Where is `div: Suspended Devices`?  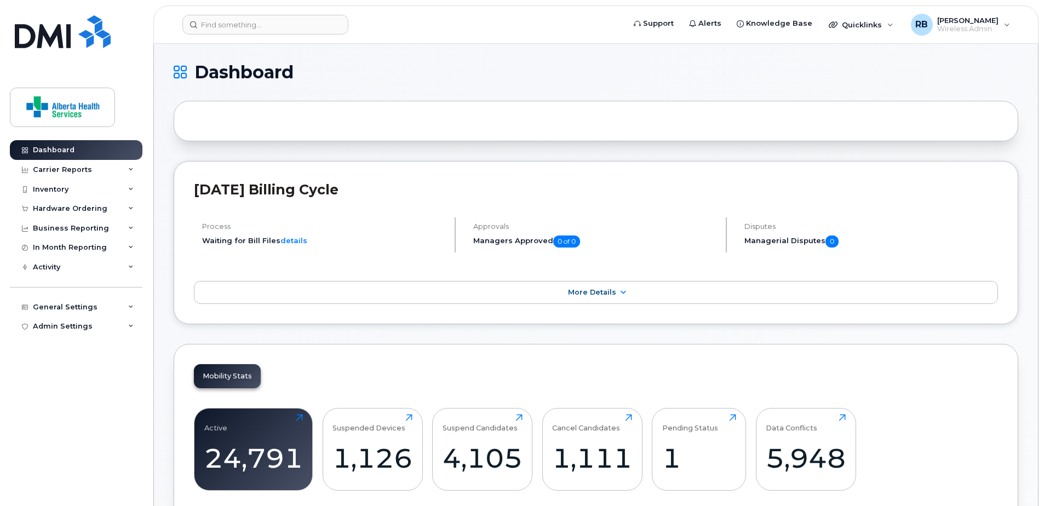
div: Suspended Devices is located at coordinates (369, 423).